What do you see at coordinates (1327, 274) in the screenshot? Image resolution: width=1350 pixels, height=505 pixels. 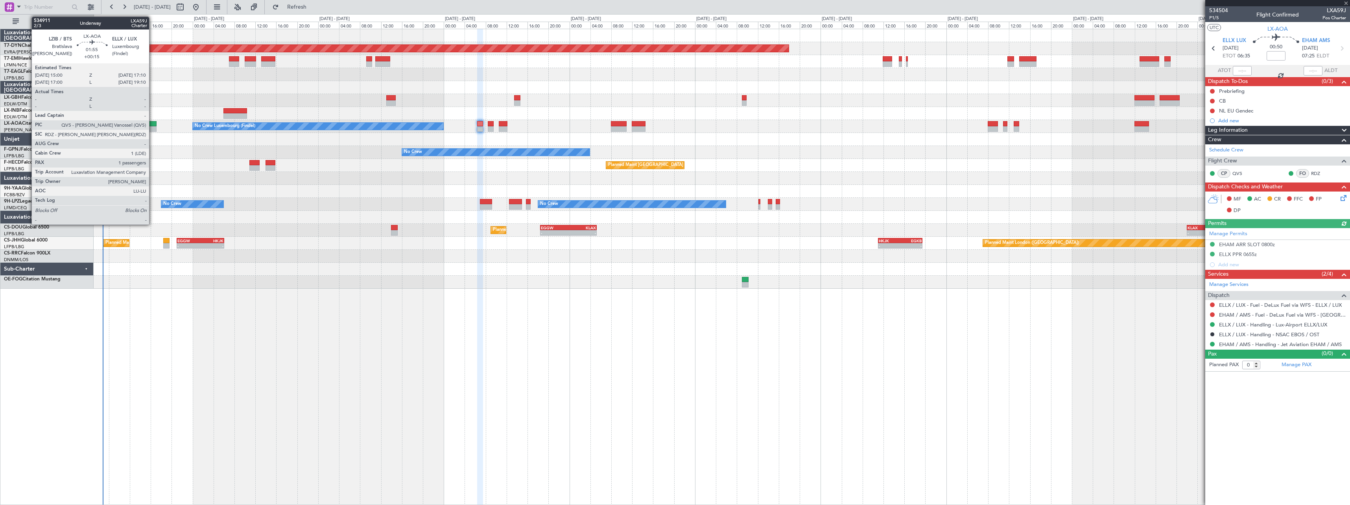 I see `span: (2/4)` at bounding box center [1327, 274].